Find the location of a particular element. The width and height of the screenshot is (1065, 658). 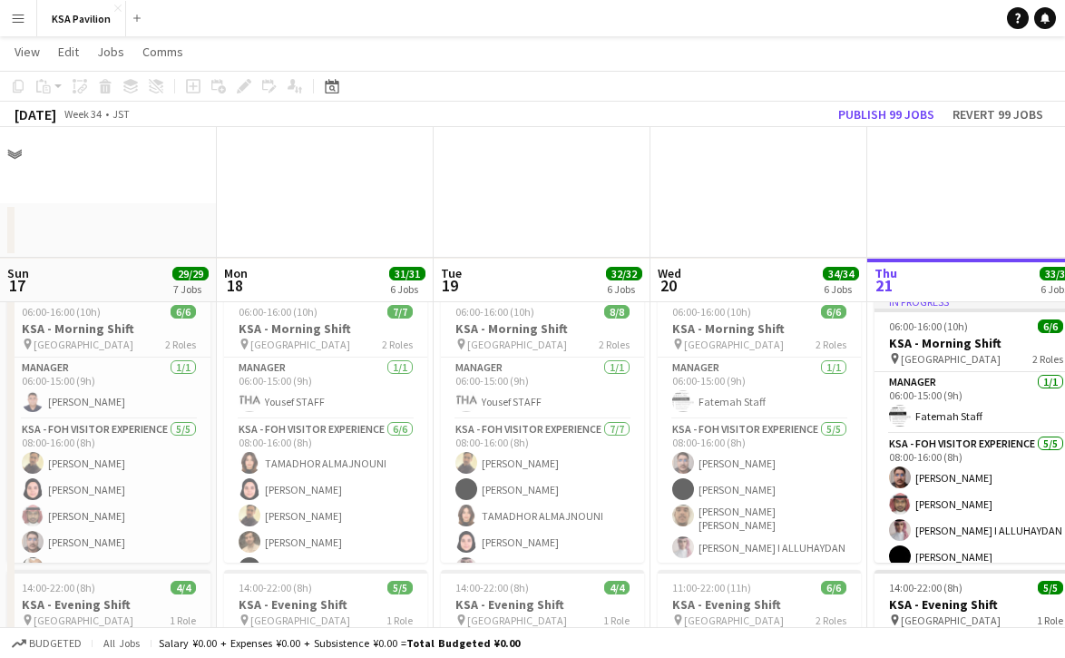

span: View is located at coordinates (27, 52).